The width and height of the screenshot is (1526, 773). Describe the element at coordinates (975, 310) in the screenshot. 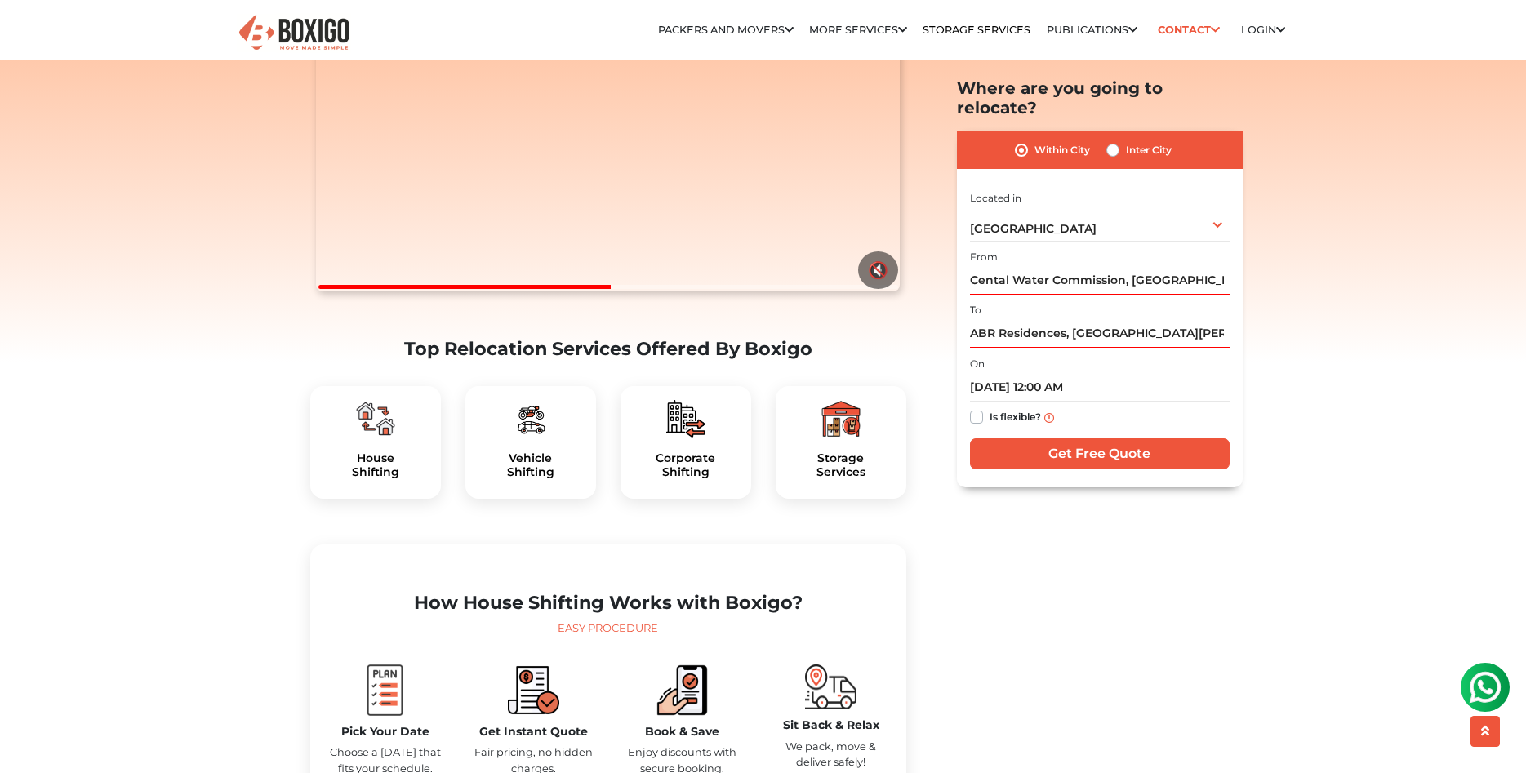

I see `label: To` at that location.